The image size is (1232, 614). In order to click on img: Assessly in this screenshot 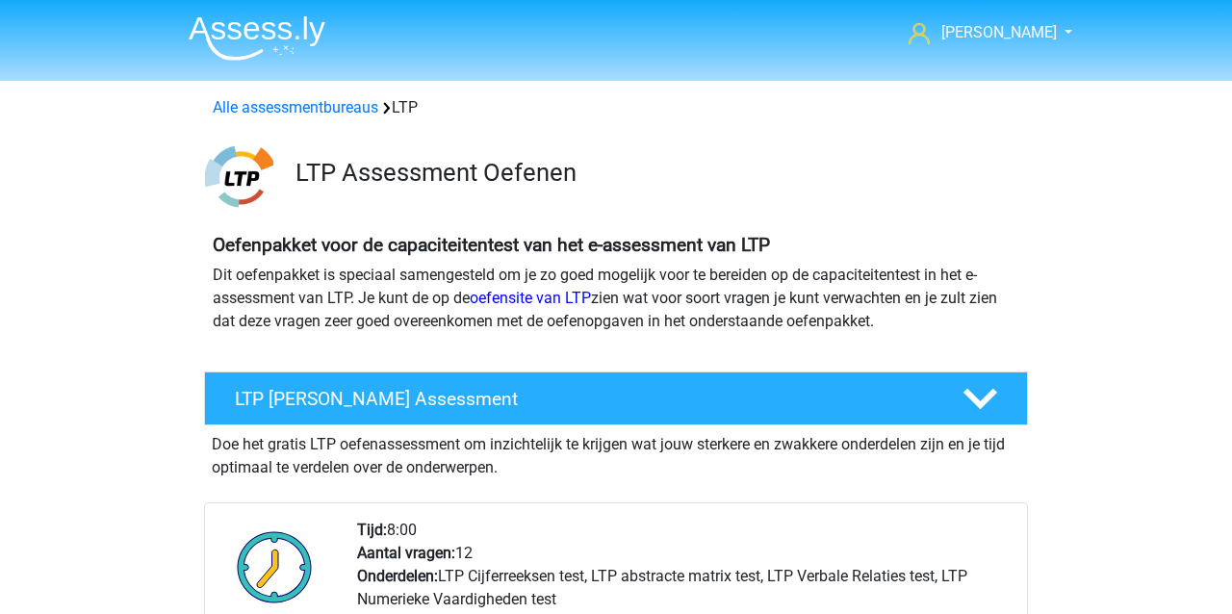, I will do `click(257, 38)`.